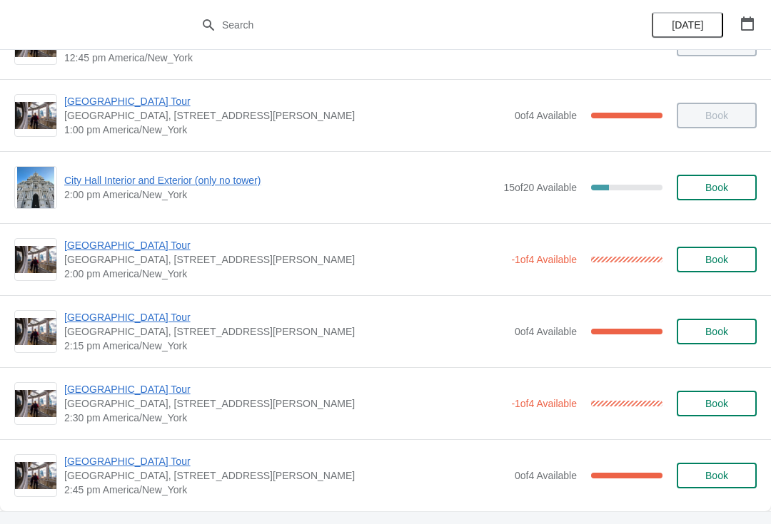 The width and height of the screenshot is (771, 524). What do you see at coordinates (400, 25) in the screenshot?
I see `input: Search` at bounding box center [400, 25].